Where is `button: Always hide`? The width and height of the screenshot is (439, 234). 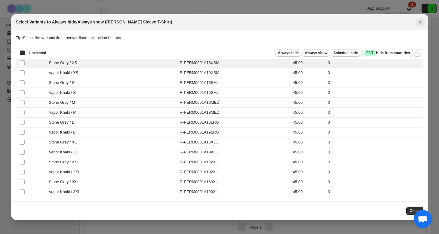
button: Always hide is located at coordinates (288, 53).